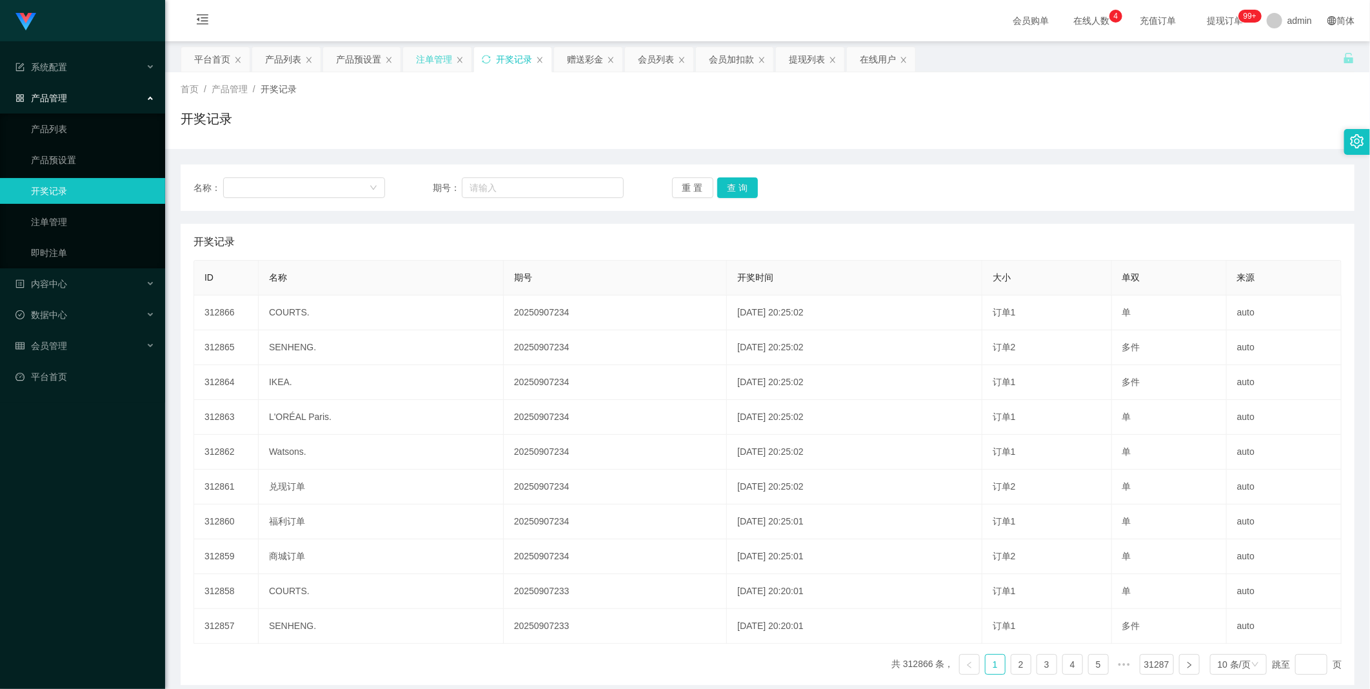 Image resolution: width=1370 pixels, height=689 pixels. What do you see at coordinates (93, 253) in the screenshot?
I see `a: 即时注单` at bounding box center [93, 253].